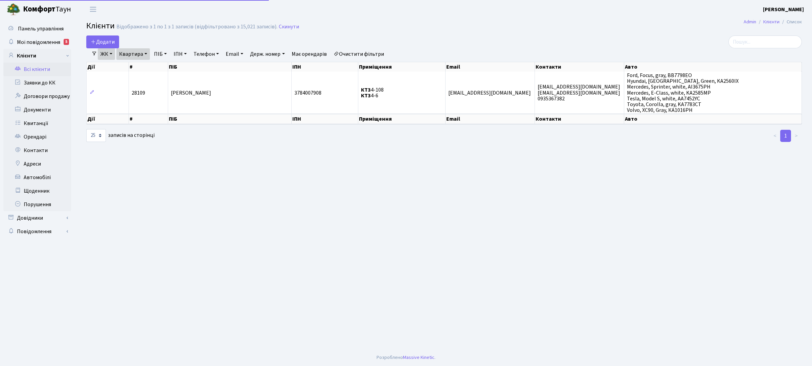  Describe the element at coordinates (37, 29) in the screenshot. I see `a: Панель управління` at that location.